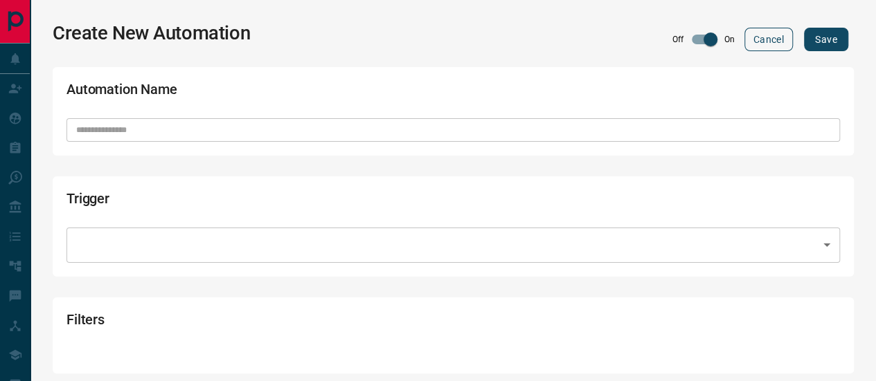 Image resolution: width=876 pixels, height=381 pixels. I want to click on h2: Trigger, so click(298, 202).